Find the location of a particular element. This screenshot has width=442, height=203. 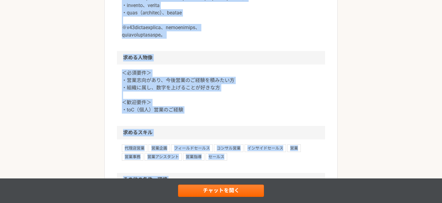

span: セールス is located at coordinates (216, 157).